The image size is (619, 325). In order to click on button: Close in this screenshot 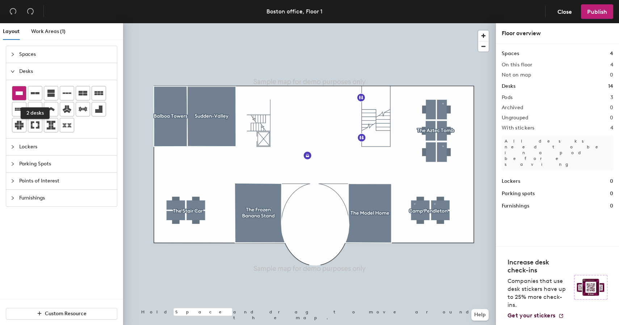, I will do `click(565, 12)`.